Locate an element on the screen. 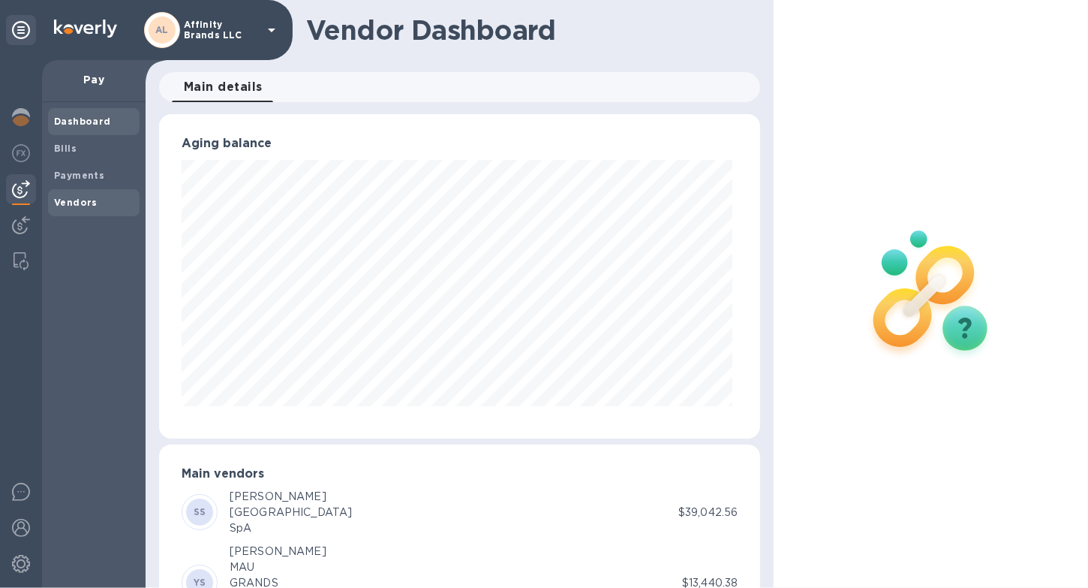 This screenshot has height=588, width=1088. div: SpA is located at coordinates (290, 528).